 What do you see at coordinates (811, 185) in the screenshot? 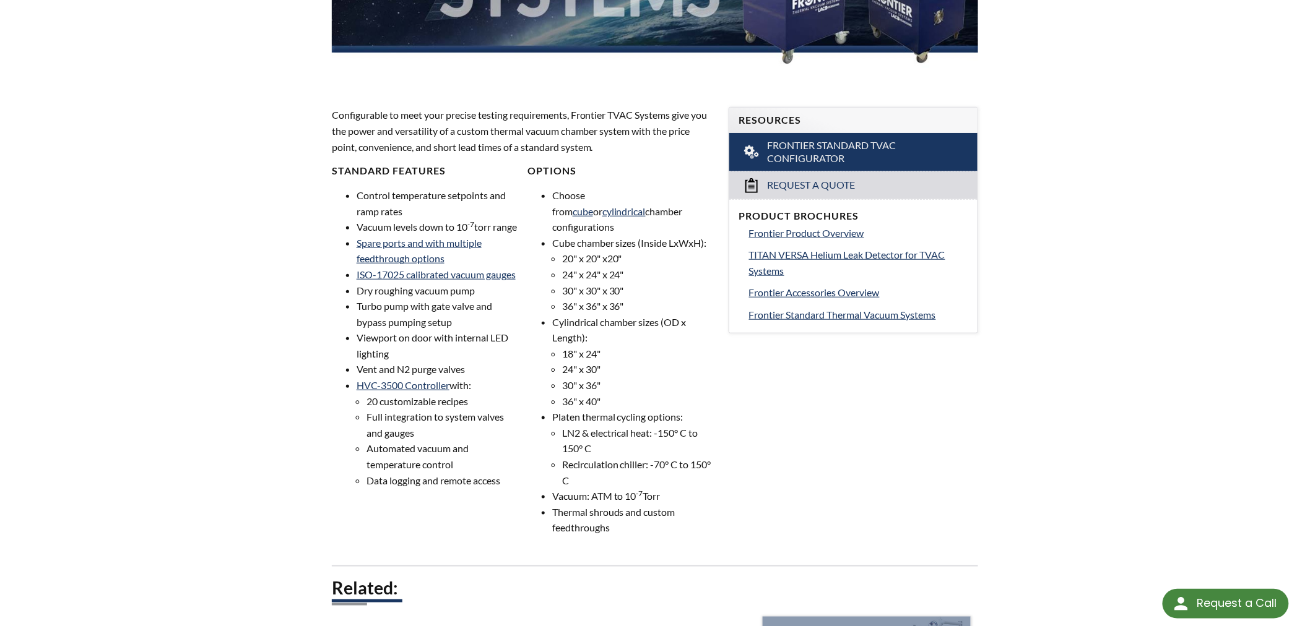
I see `span: Request a Quote` at bounding box center [811, 185].